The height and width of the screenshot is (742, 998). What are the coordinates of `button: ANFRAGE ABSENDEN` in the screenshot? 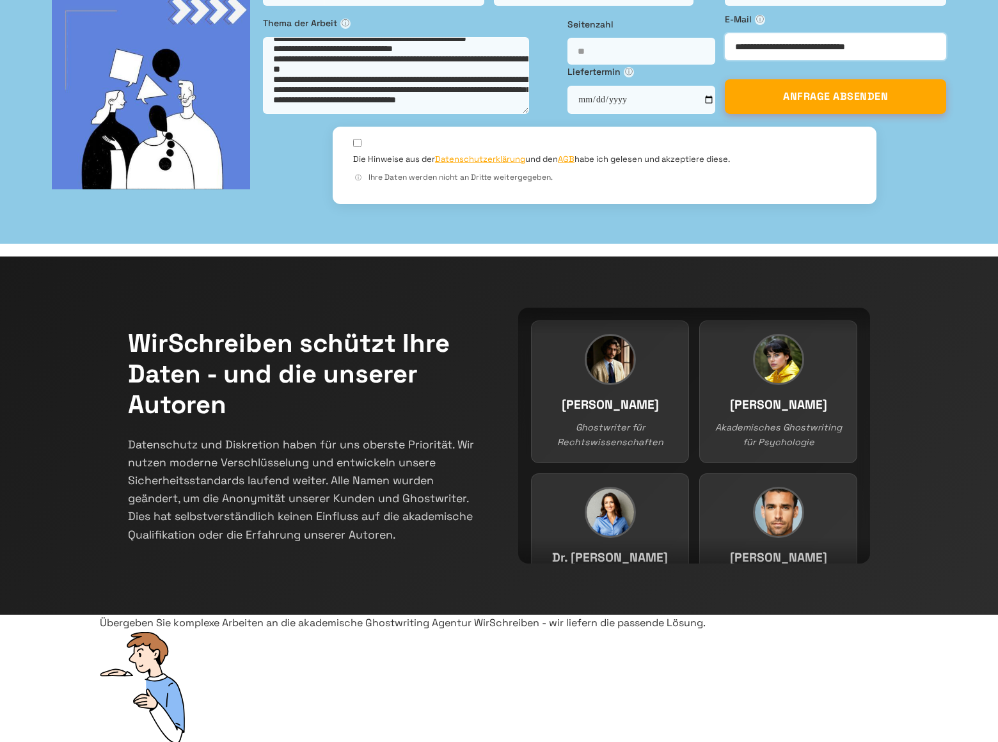 It's located at (835, 97).